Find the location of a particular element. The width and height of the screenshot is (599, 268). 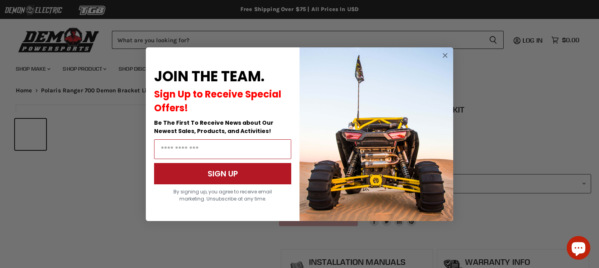

span: By signing up, you agree to receive email marketing. Unsubscribe at any time. is located at coordinates (223, 195).